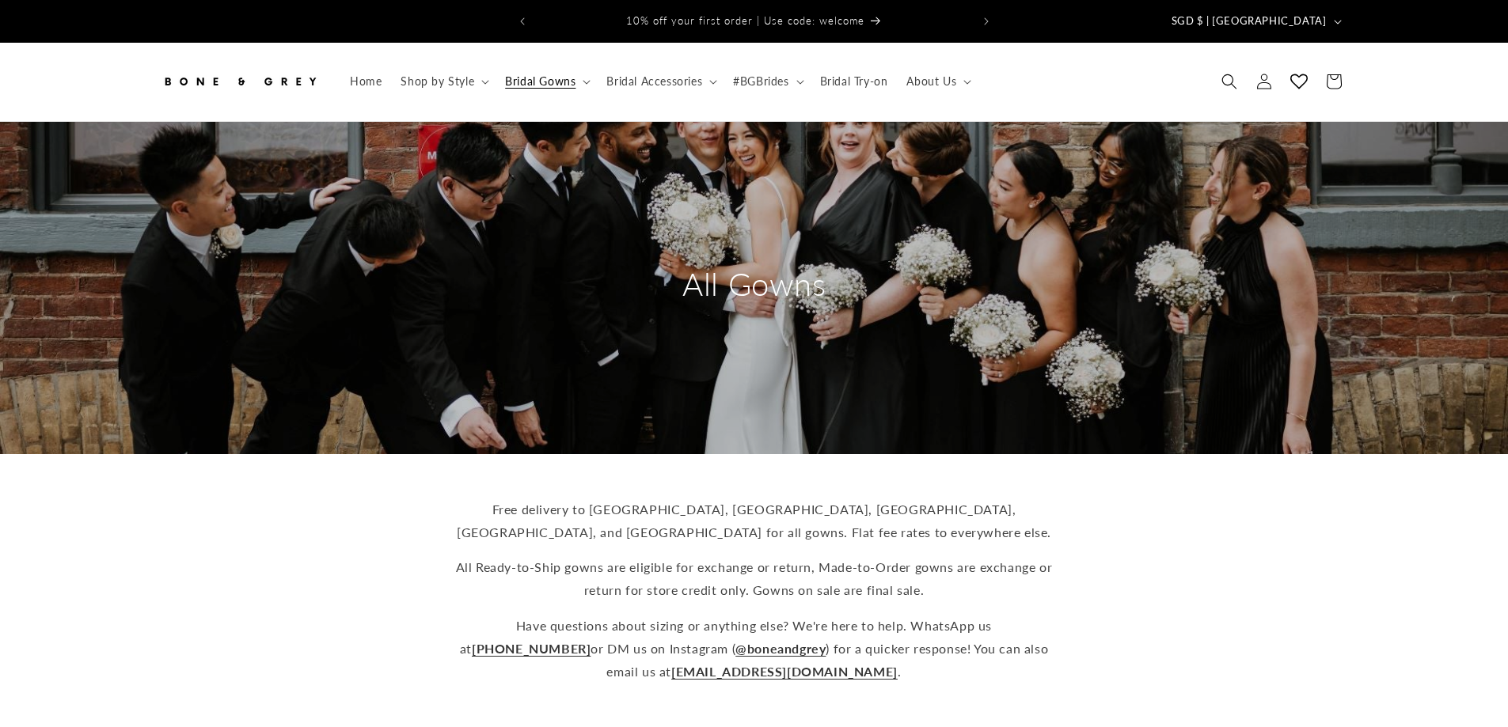  I want to click on span: 10% off your first order | Use code: welcome, so click(745, 21).